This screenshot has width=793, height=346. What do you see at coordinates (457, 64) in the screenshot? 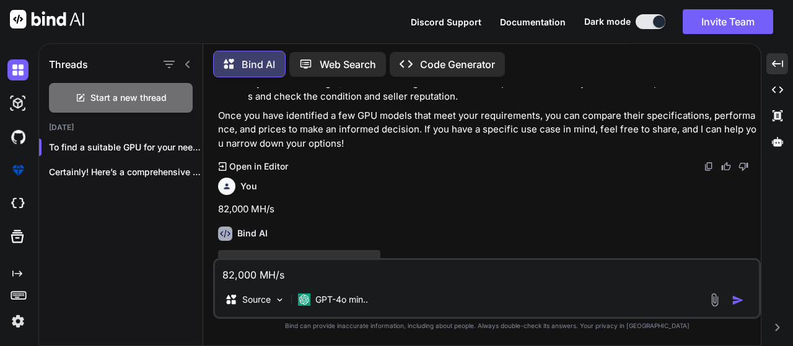
I see `p: Code Generator` at bounding box center [457, 64].